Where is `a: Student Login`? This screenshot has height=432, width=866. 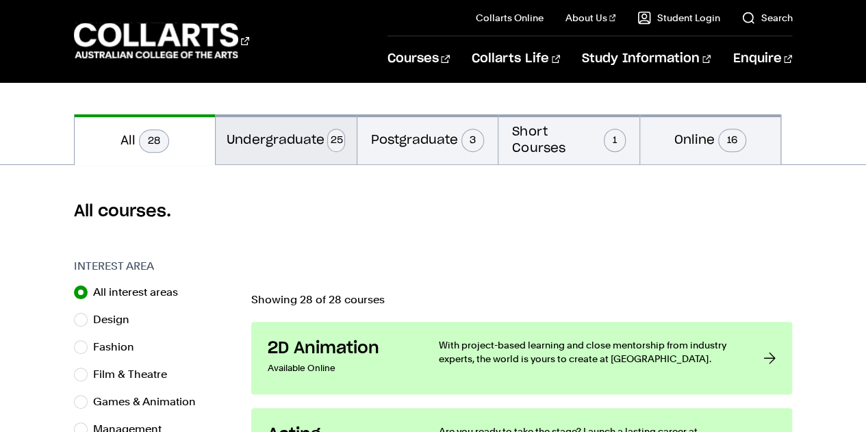 a: Student Login is located at coordinates (679, 18).